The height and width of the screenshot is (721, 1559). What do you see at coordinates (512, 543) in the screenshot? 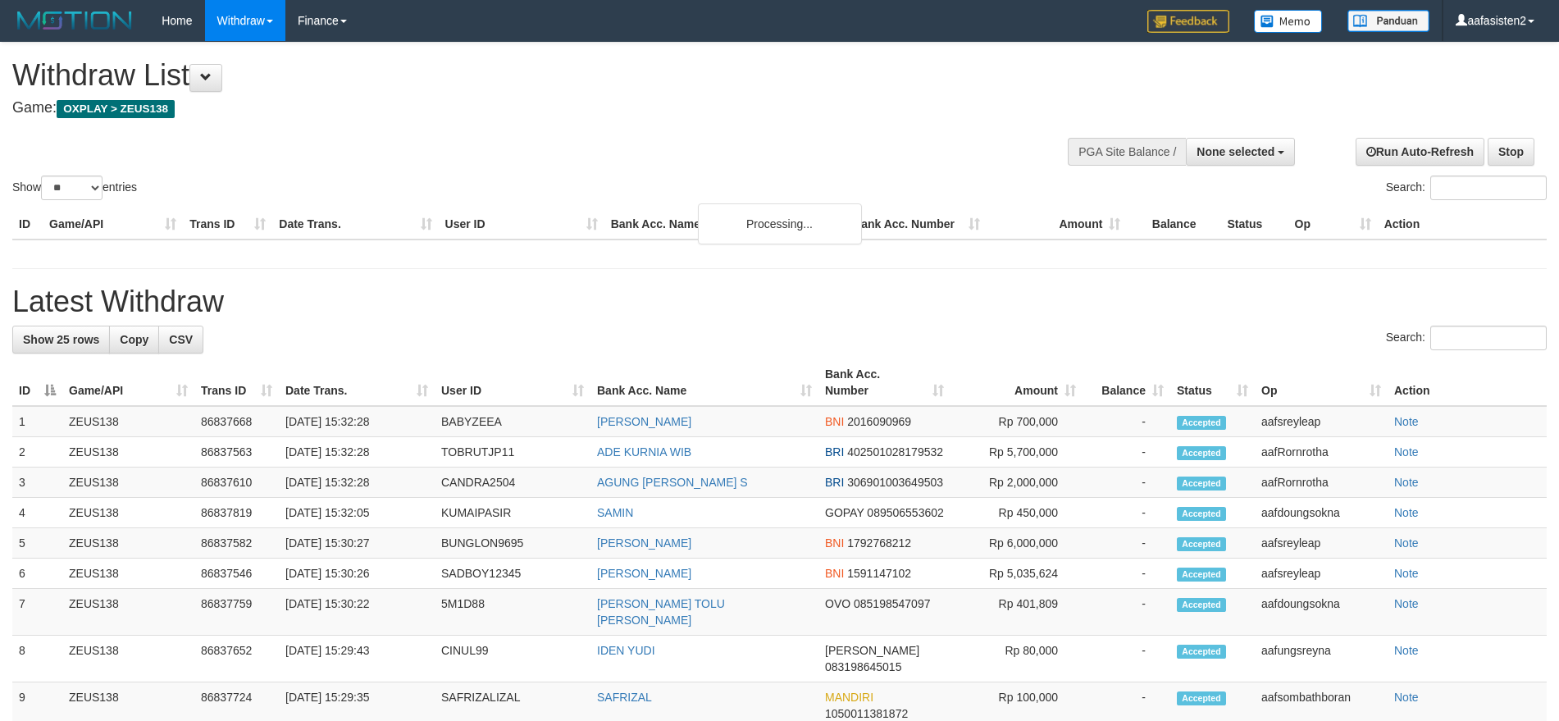
I see `td: BUNGLON9695` at bounding box center [512, 543].